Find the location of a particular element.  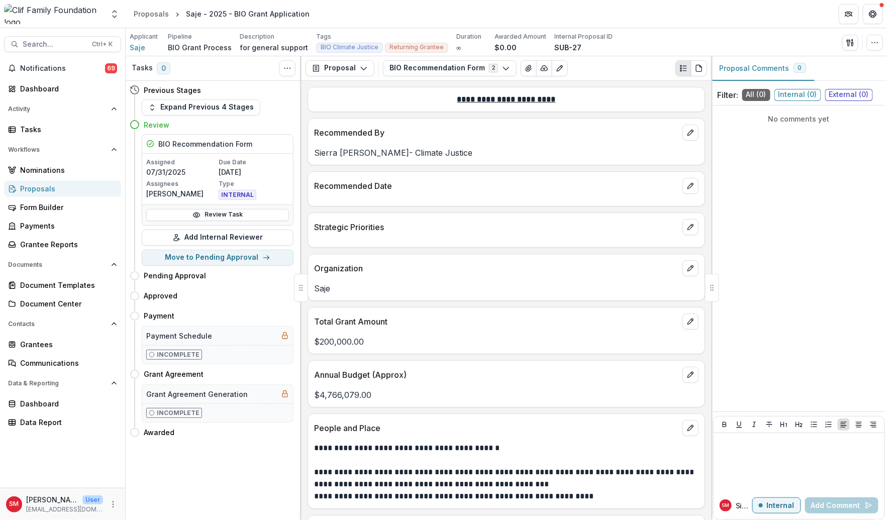

span: All ( 0 ) is located at coordinates (756, 95).